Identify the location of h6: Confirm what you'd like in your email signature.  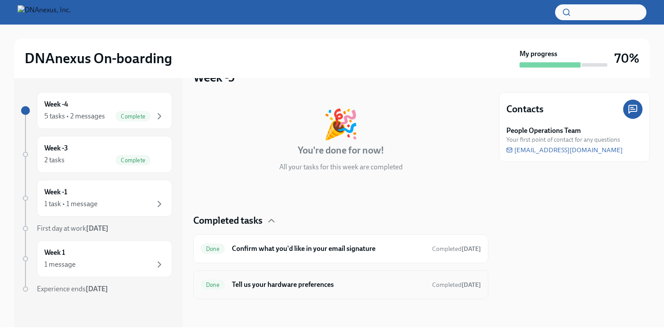
(328, 249).